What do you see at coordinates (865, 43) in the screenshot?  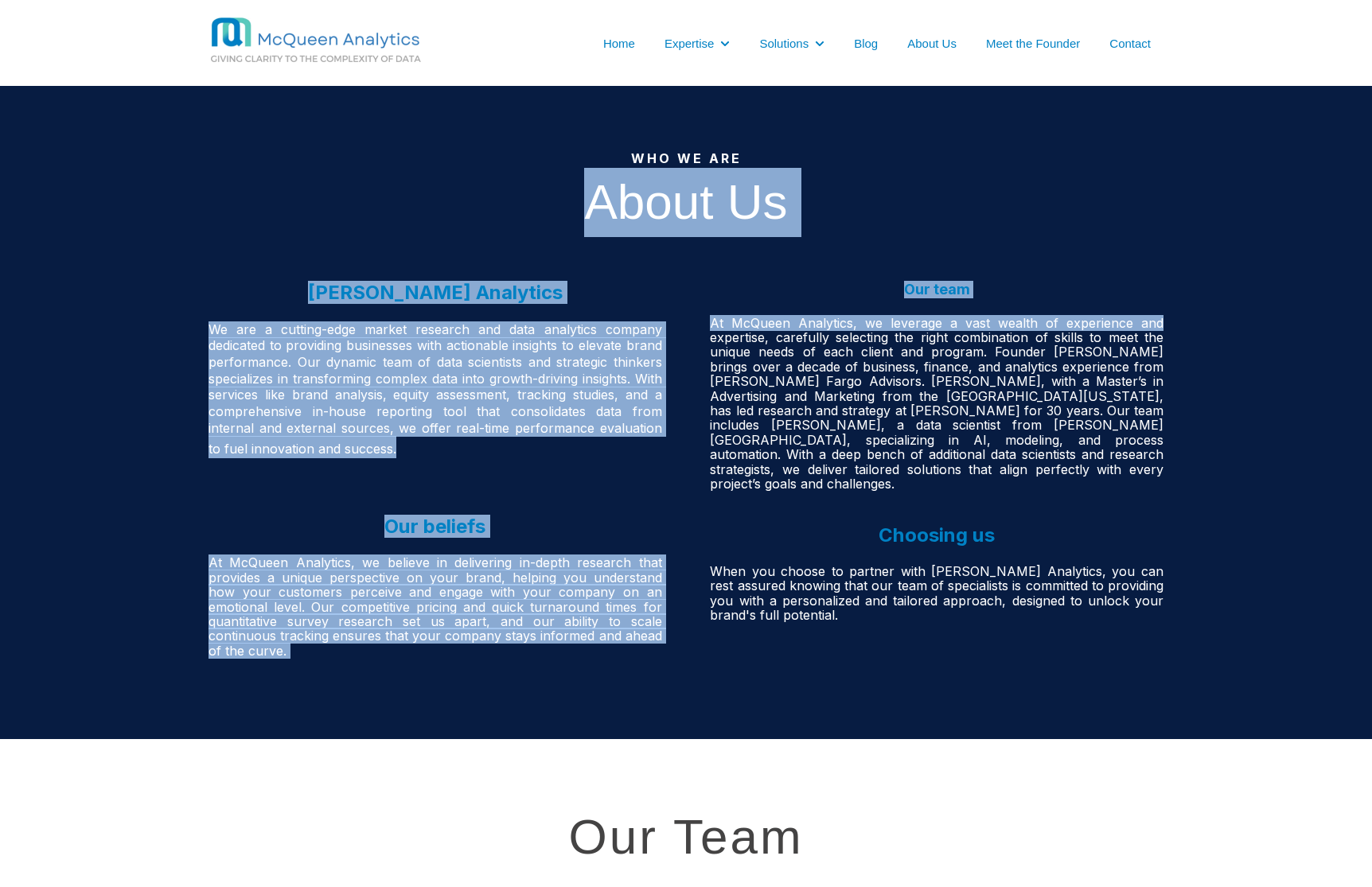 I see `a: Blog` at bounding box center [865, 43].